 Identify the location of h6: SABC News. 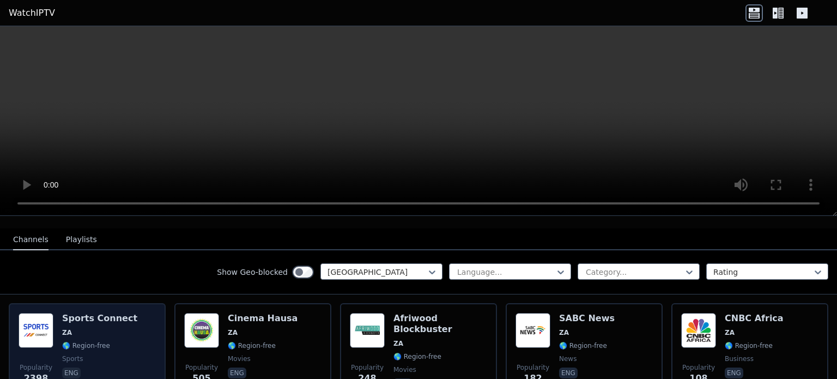
(587, 318).